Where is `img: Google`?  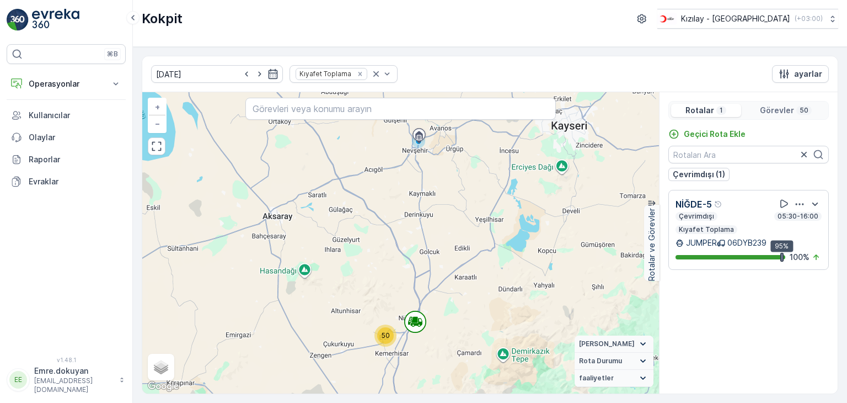 img: Google is located at coordinates (163, 386).